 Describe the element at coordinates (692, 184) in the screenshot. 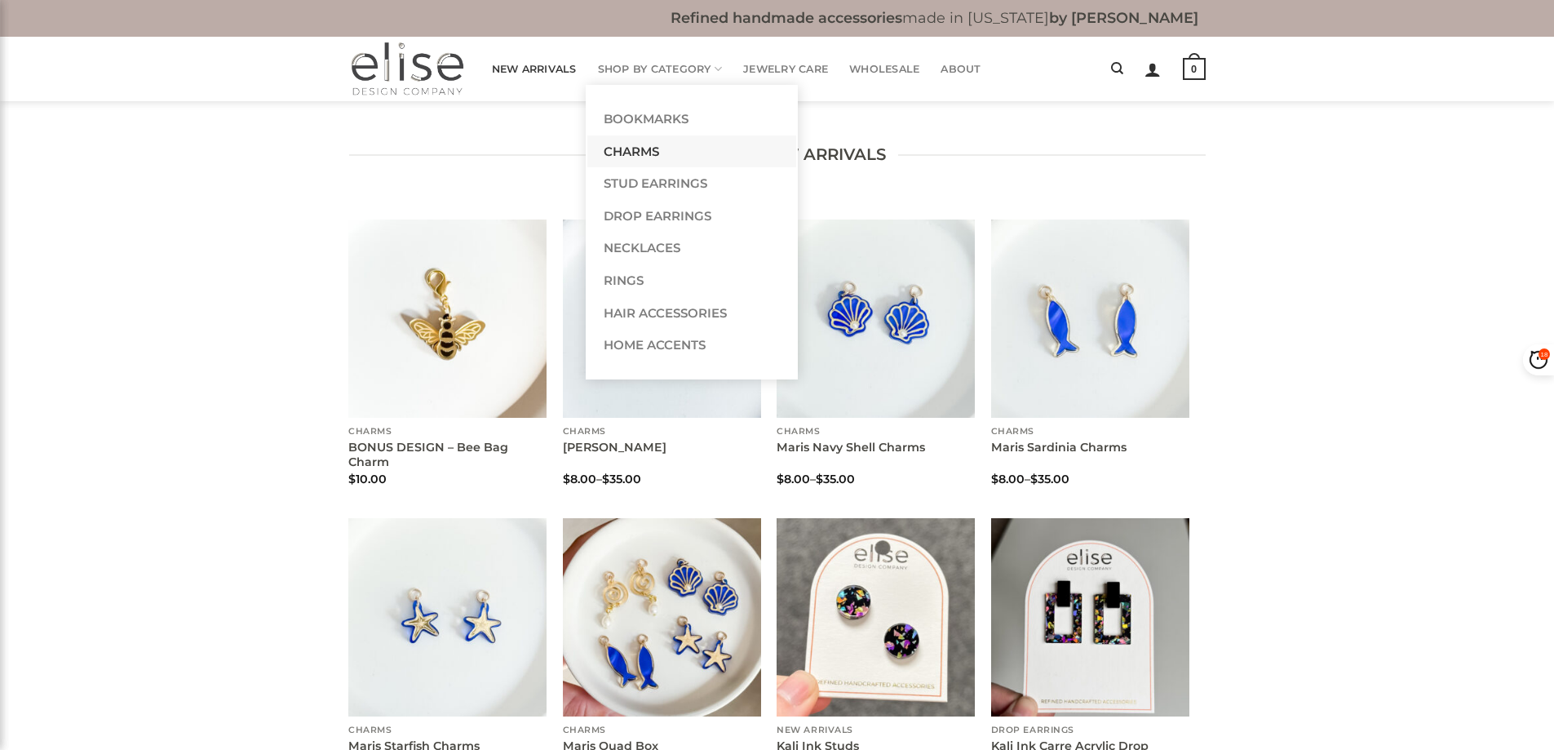

I see `a: Stud Earrings` at that location.